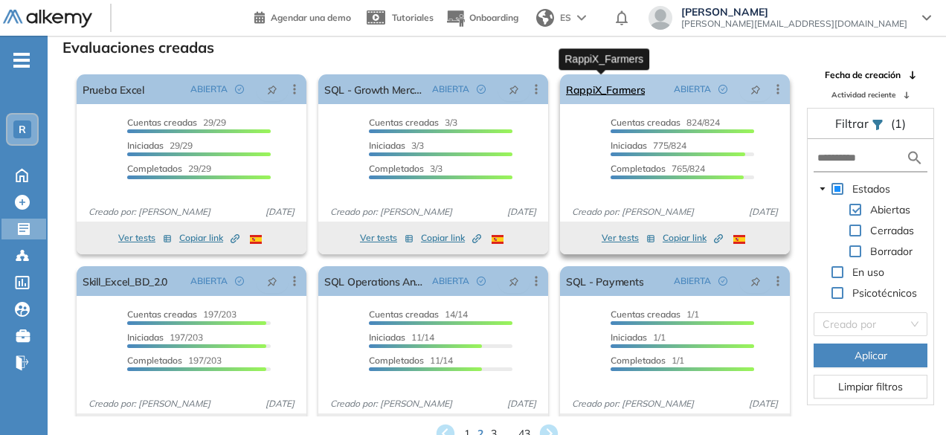 This screenshot has height=435, width=946. I want to click on span: Onboarding, so click(494, 17).